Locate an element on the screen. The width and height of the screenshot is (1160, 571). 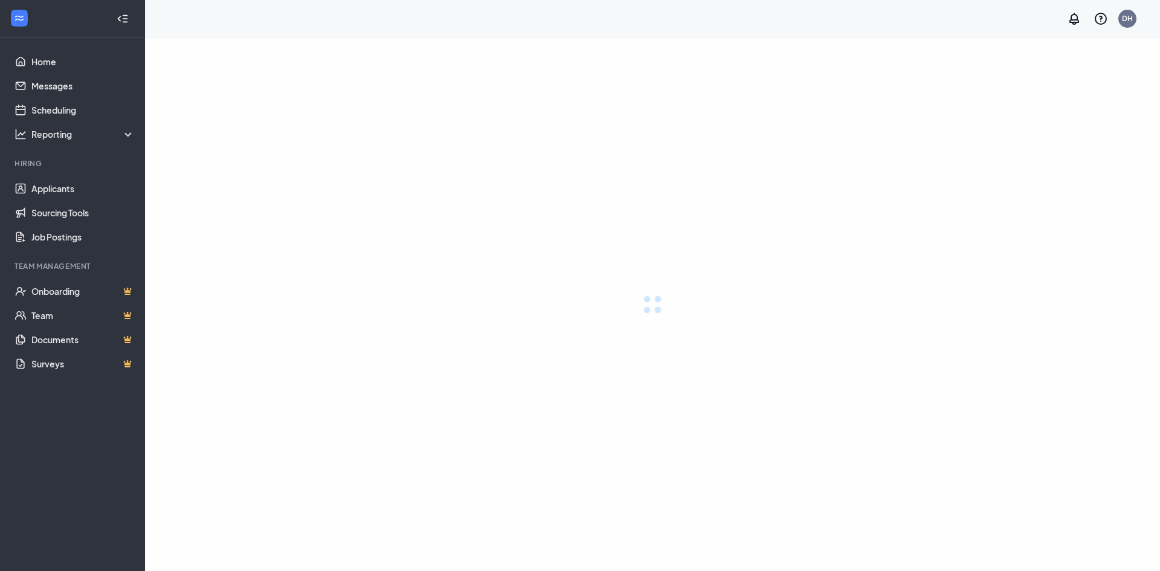
a: TeamCrown is located at coordinates (83, 315).